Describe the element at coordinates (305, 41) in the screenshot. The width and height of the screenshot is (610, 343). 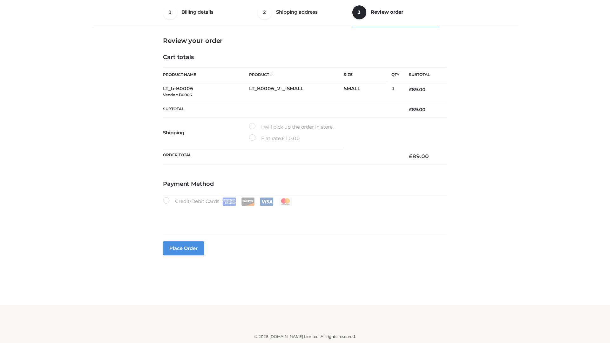
I see `h3: Review your order` at that location.